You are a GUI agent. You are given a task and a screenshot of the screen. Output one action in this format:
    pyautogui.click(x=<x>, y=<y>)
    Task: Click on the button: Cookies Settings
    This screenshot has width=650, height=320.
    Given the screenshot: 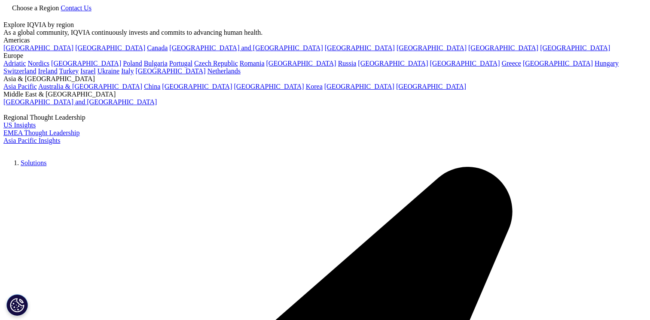 What is the action you would take?
    pyautogui.click(x=17, y=305)
    